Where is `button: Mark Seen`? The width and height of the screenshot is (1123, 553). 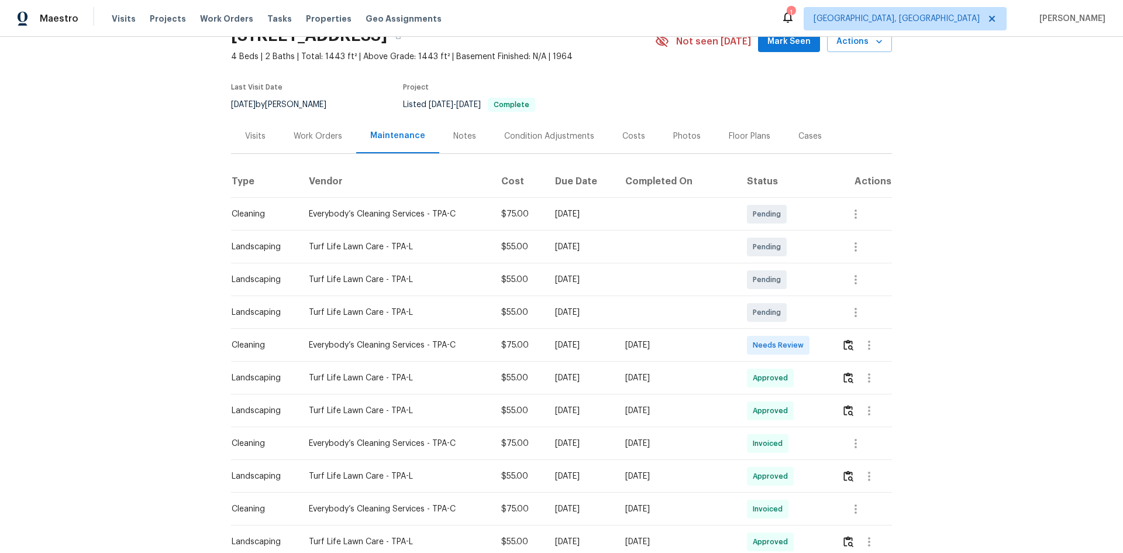 button: Mark Seen is located at coordinates (789, 42).